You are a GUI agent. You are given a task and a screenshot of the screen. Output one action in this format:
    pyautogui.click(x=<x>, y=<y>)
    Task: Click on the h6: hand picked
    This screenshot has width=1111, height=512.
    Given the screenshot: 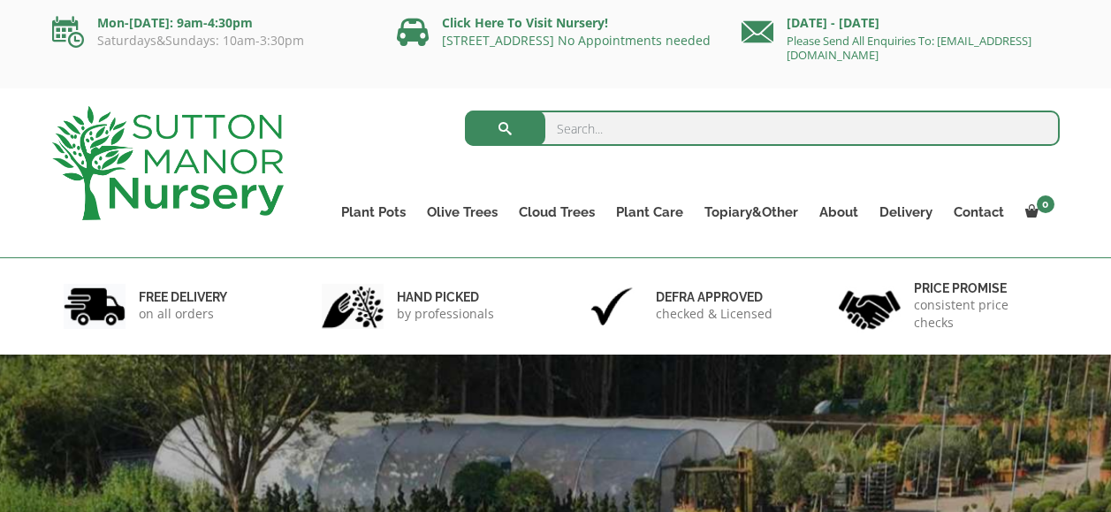 What is the action you would take?
    pyautogui.click(x=446, y=297)
    